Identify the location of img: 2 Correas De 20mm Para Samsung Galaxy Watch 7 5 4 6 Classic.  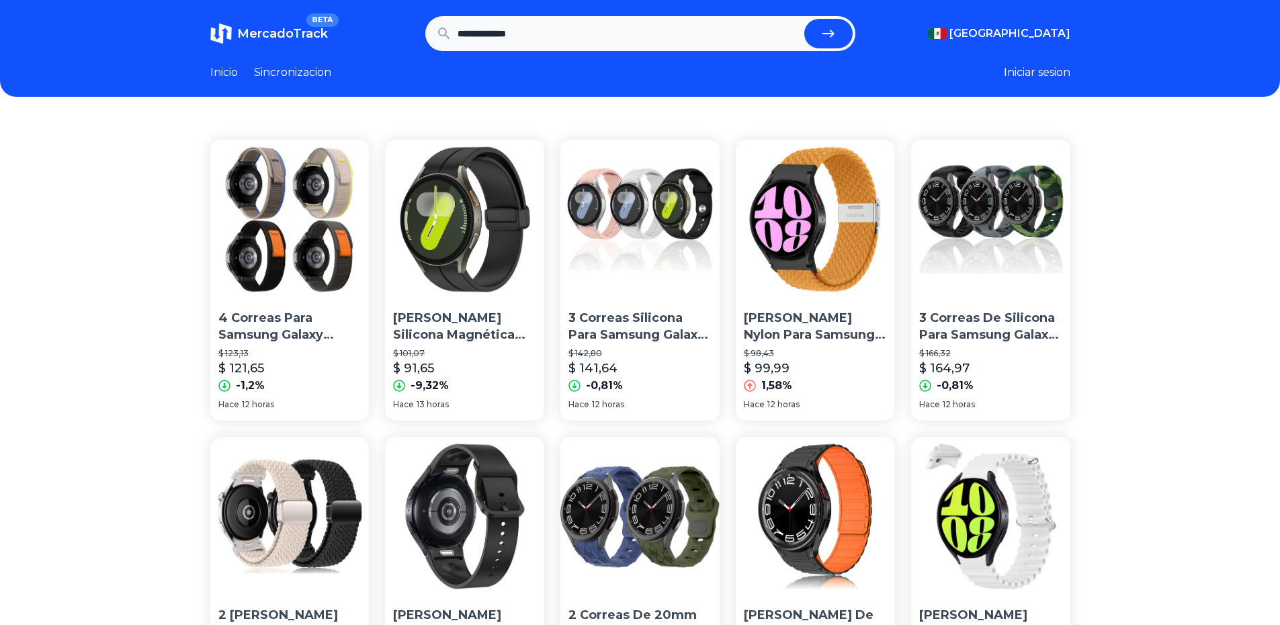
(640, 516).